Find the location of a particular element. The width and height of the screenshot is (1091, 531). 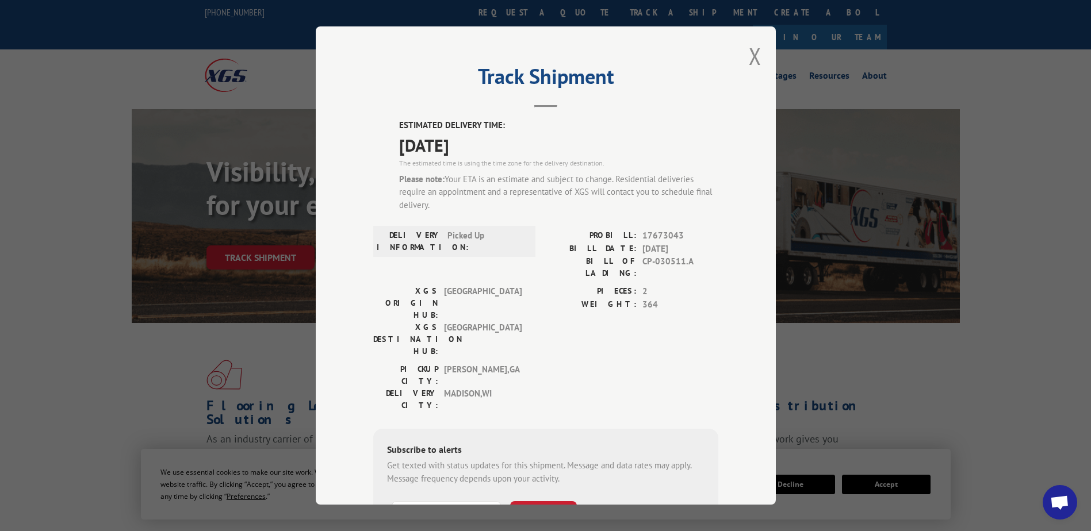

button: Close modal is located at coordinates (755, 56).